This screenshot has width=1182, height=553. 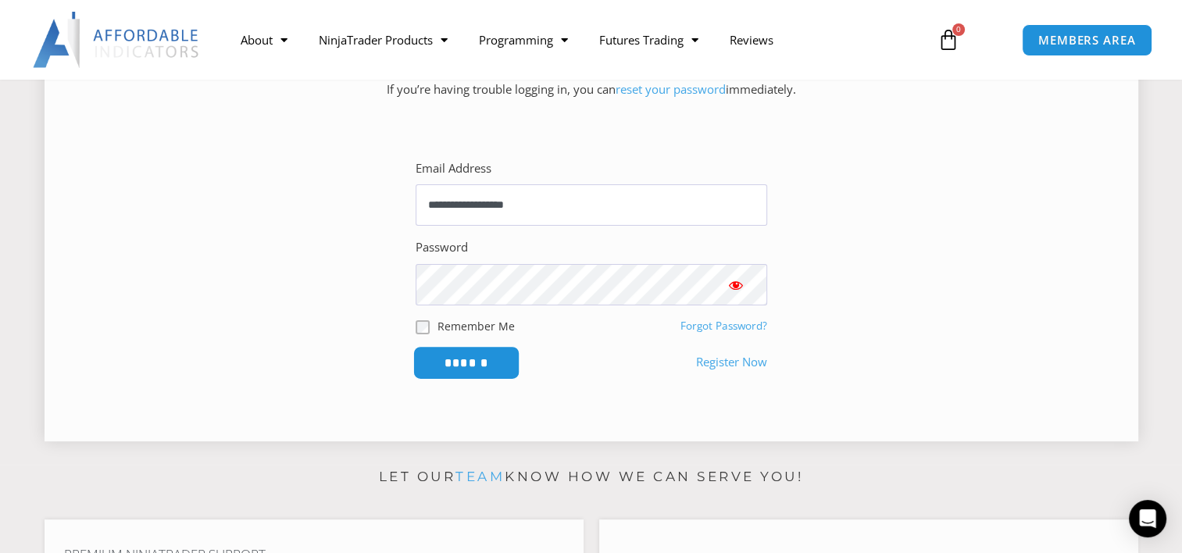 I want to click on p: Let our know how we can serve you!, so click(x=592, y=477).